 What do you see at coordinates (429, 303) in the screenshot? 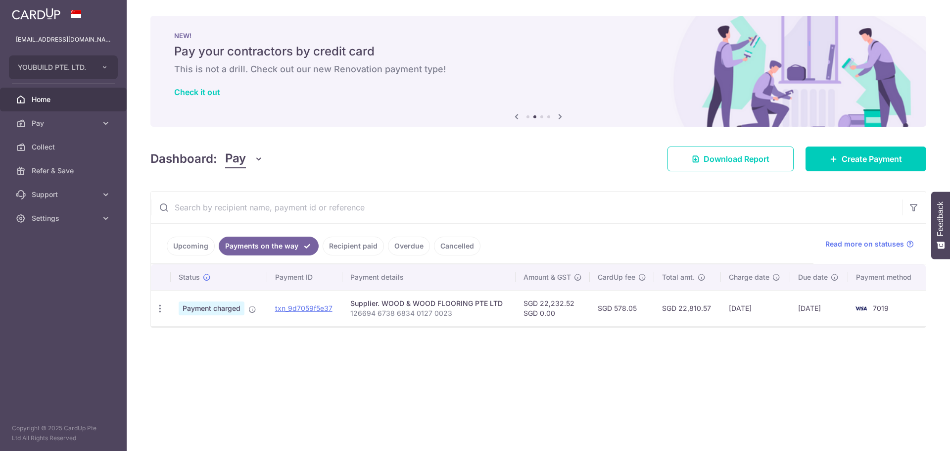
I see `div: Supplier. WOOD & WOOD FLOORING PTE LTD` at bounding box center [429, 303].